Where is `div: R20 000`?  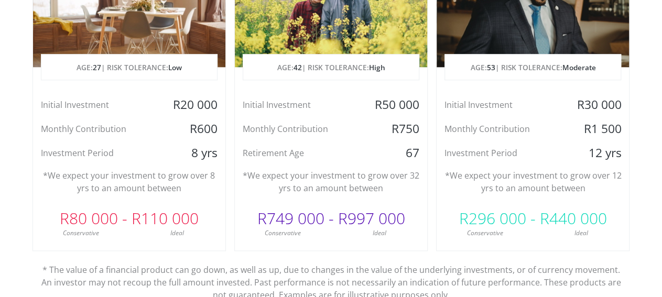 div: R20 000 is located at coordinates (193, 105).